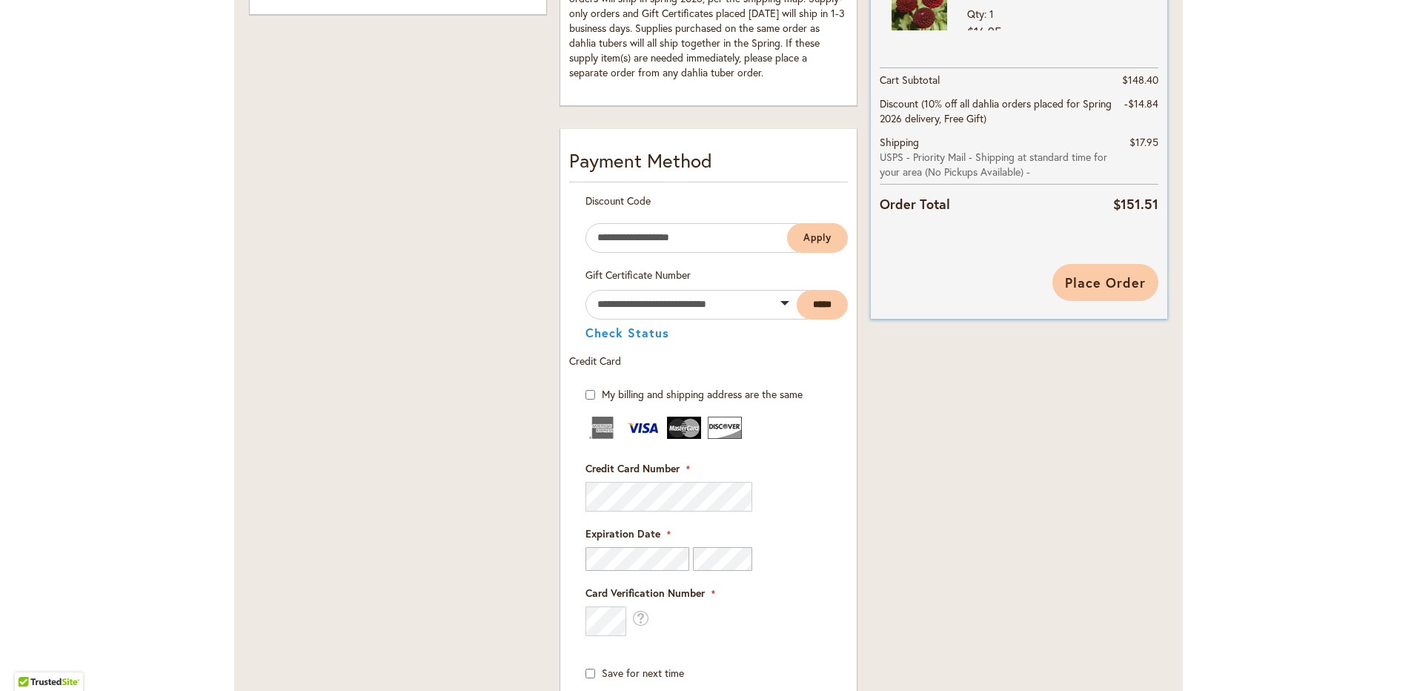  I want to click on span: USPS - Priority Mail - Shipping at standard time for your area (No Pickups Available) -, so click(996, 165).